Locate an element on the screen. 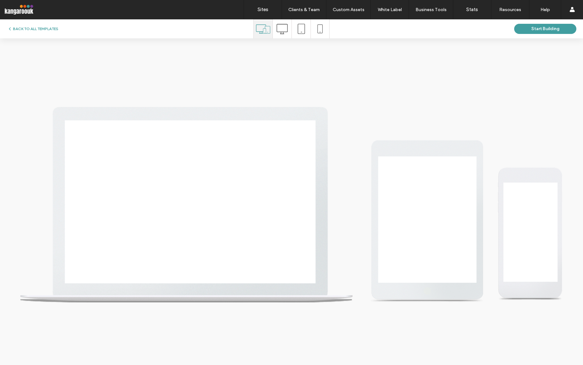  label: Sites is located at coordinates (263, 10).